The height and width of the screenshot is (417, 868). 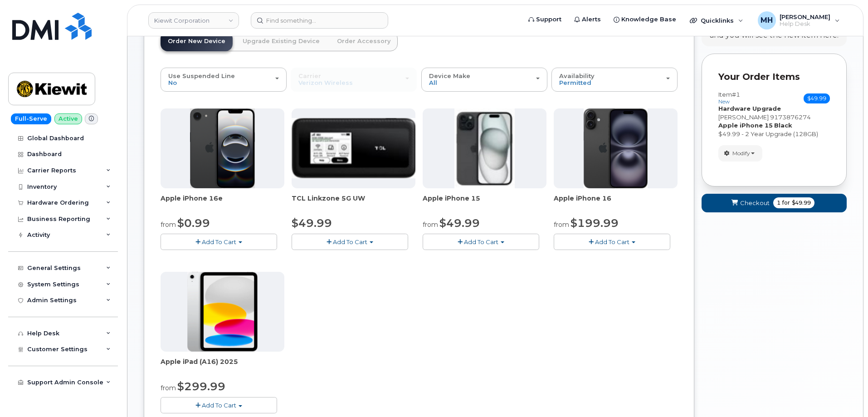 What do you see at coordinates (485, 203) in the screenshot?
I see `div: Apple iPhone 15` at bounding box center [485, 203].